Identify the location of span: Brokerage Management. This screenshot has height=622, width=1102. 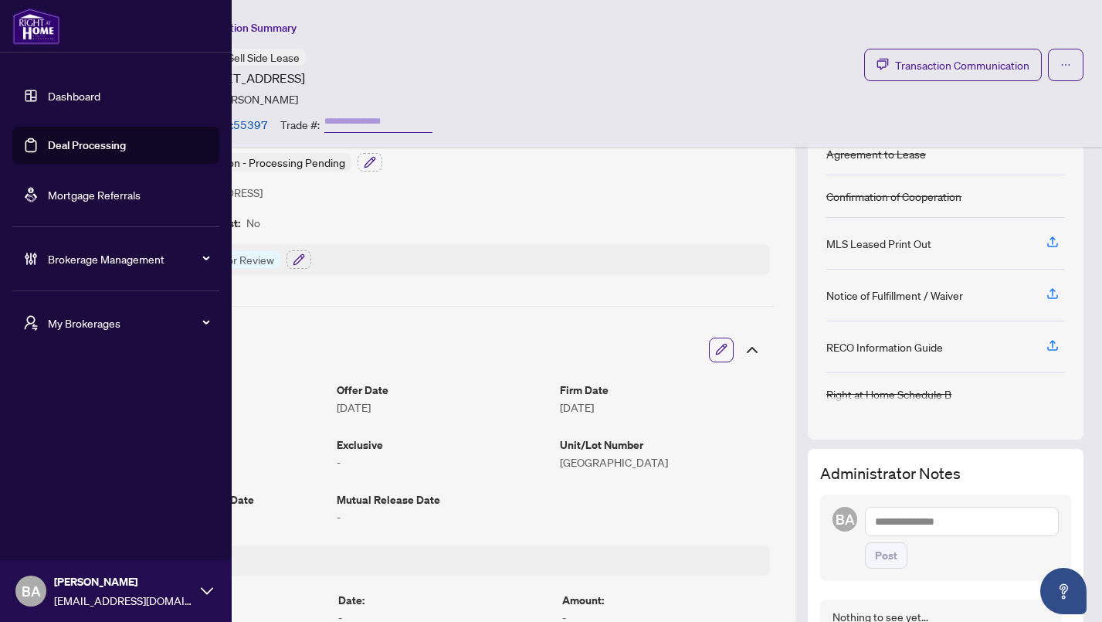
(128, 259).